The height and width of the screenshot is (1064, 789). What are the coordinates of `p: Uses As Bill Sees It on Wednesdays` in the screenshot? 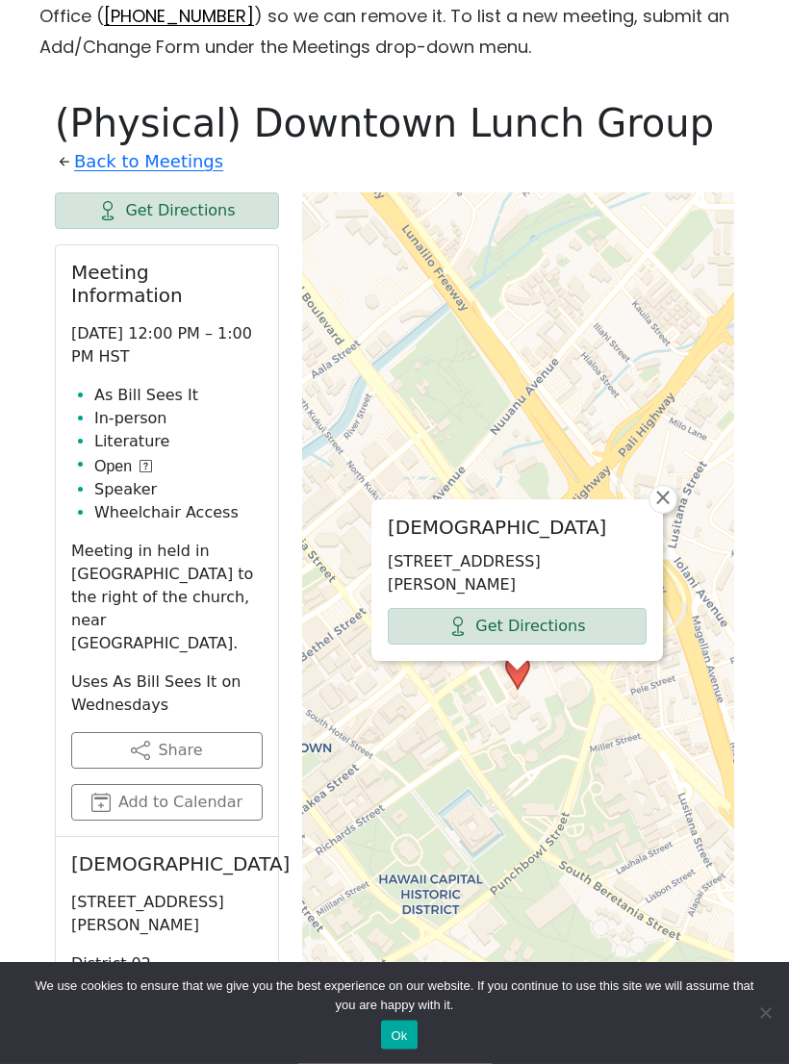 It's located at (166, 695).